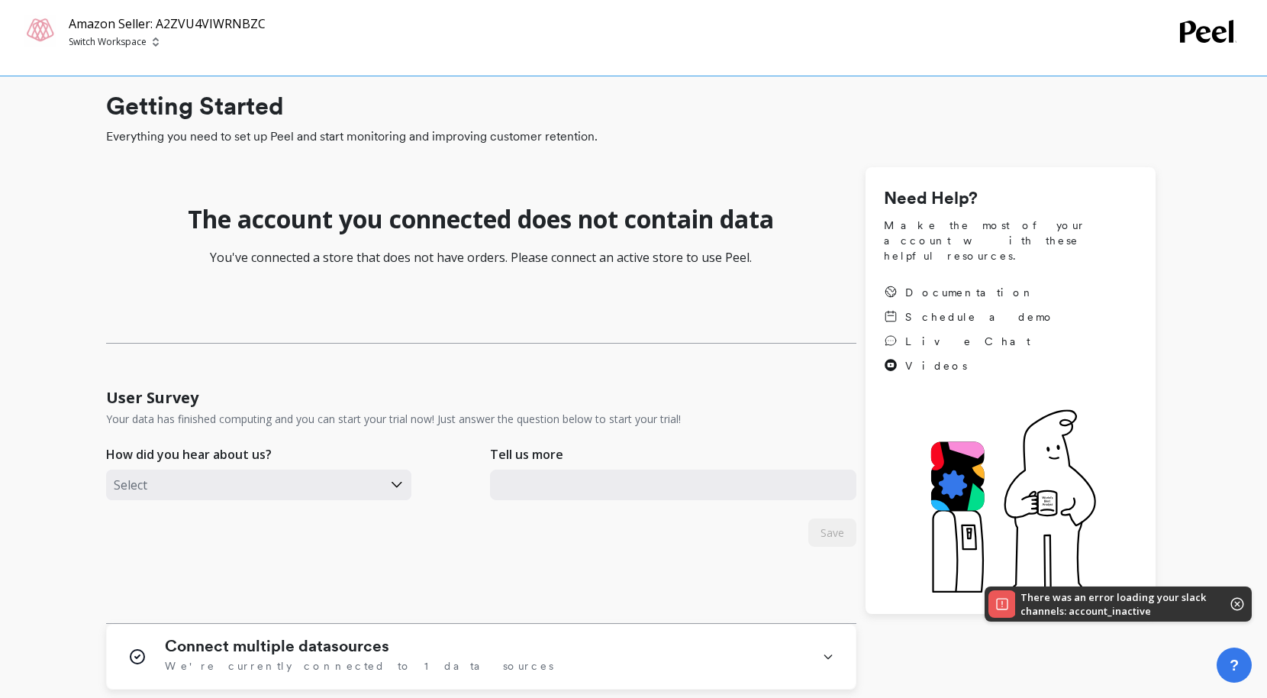 The image size is (1267, 698). I want to click on p: Your data has finished computing and you can start your trial now! Just answer the question below..., so click(393, 419).